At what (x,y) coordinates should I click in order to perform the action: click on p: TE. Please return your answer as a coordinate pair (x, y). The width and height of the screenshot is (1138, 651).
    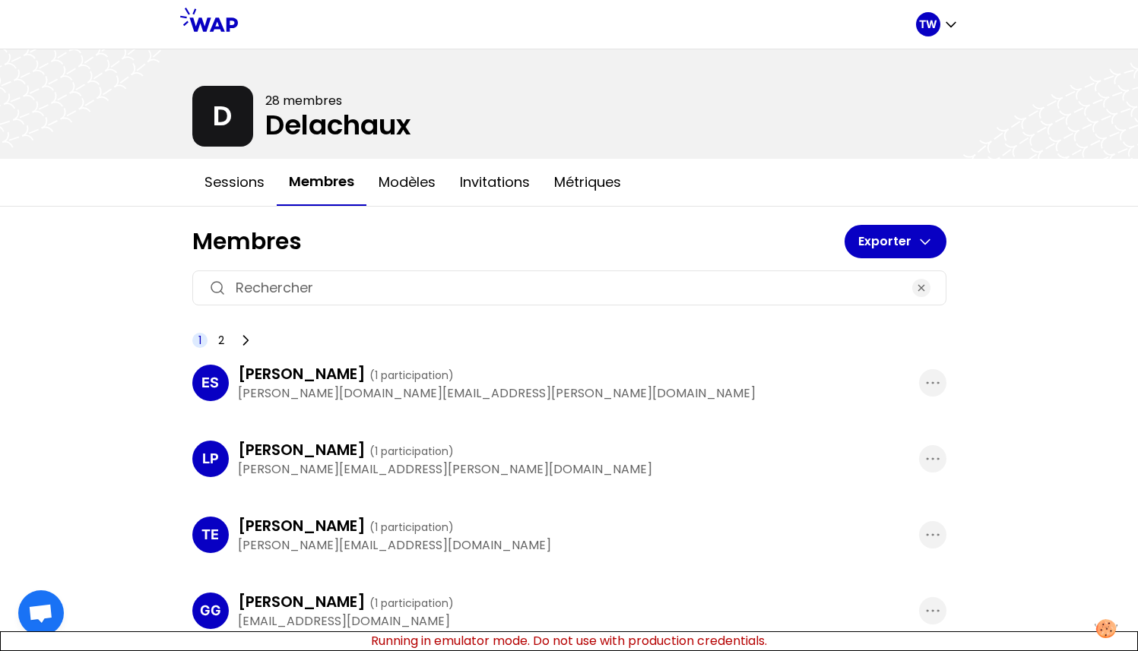
    Looking at the image, I should click on (210, 535).